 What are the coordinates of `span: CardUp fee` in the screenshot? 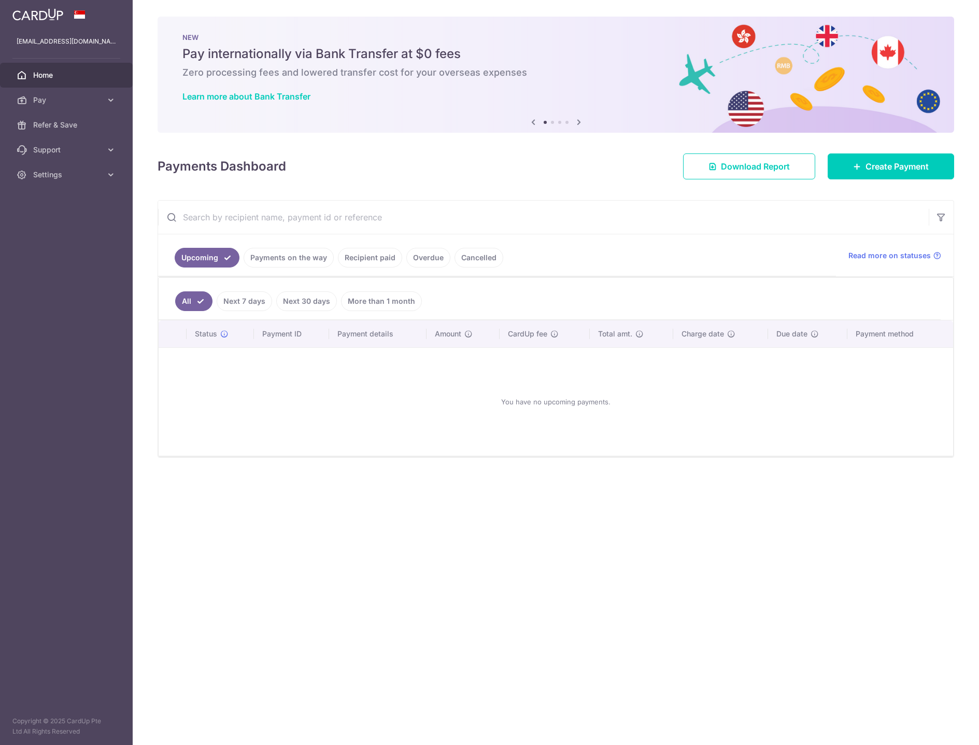 It's located at (528, 334).